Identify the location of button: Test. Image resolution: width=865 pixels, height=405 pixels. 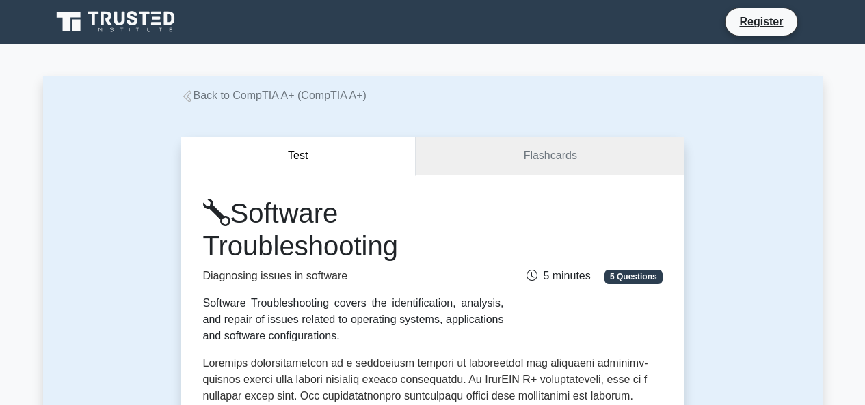
(299, 156).